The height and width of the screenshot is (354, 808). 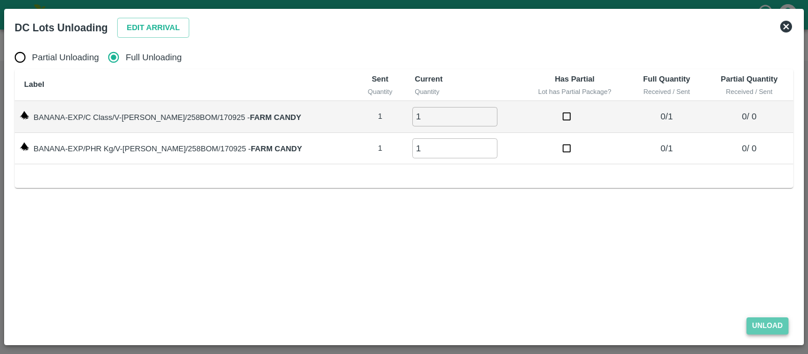 What do you see at coordinates (61, 28) in the screenshot?
I see `b: DC Lots Unloading` at bounding box center [61, 28].